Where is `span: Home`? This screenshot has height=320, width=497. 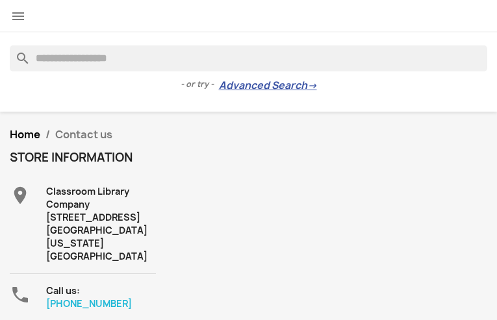
span: Home is located at coordinates (25, 134).